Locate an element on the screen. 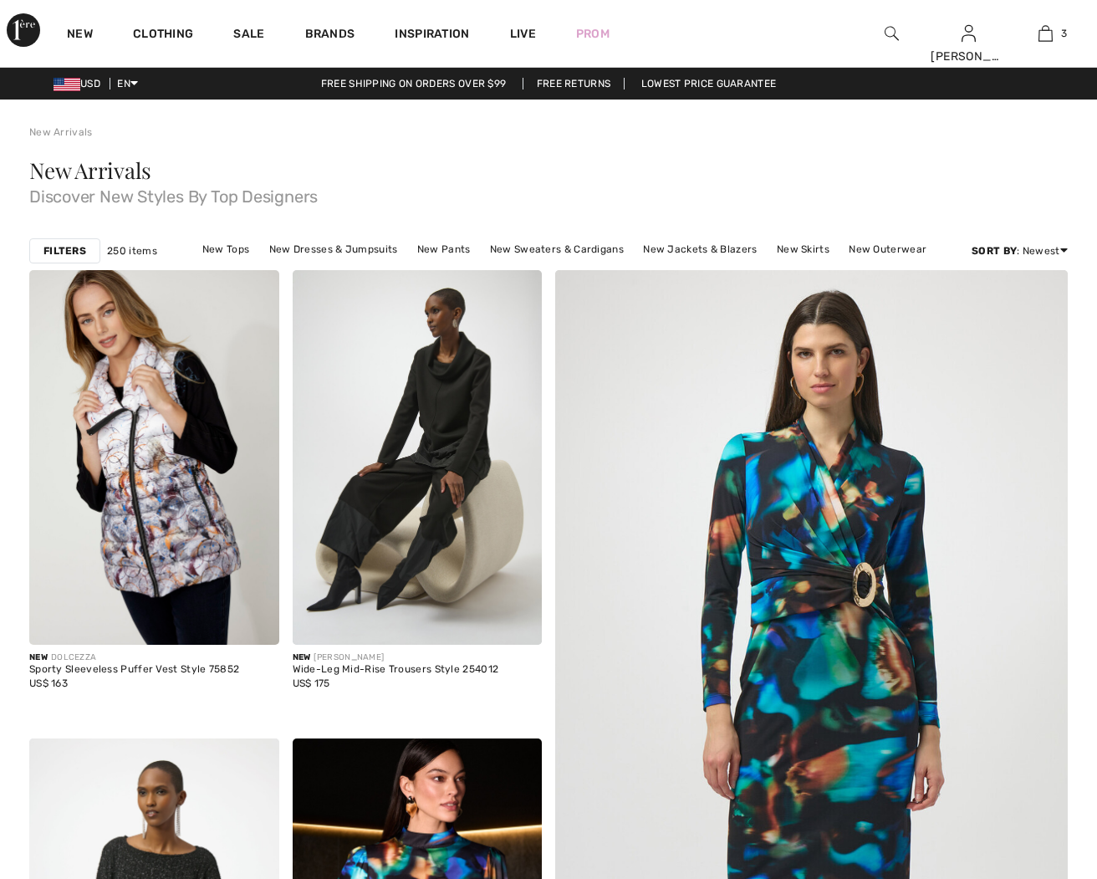  a: New Arrivals is located at coordinates (61, 132).